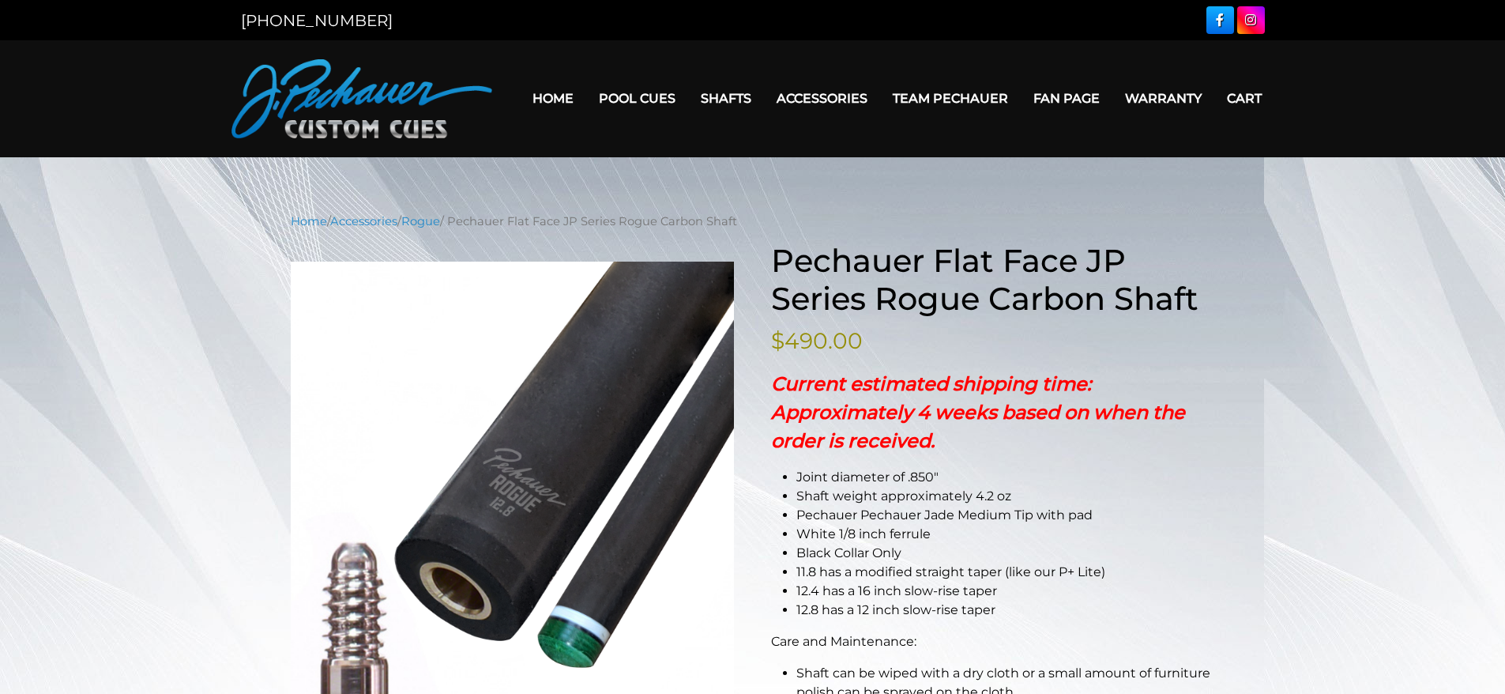 This screenshot has width=1505, height=694. I want to click on li: 12.8 has a 12 inch slow-rise taper, so click(1006, 610).